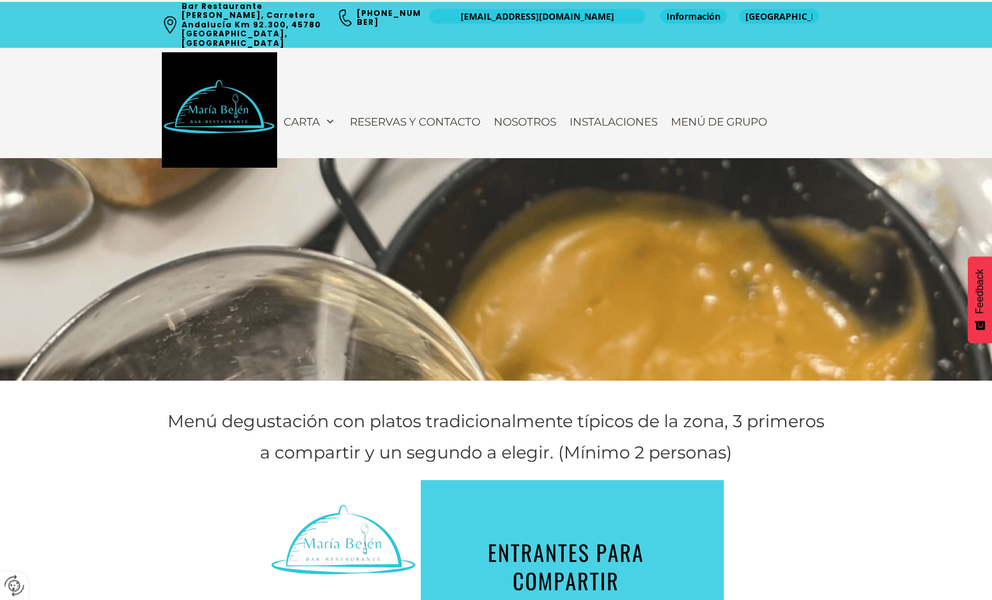  I want to click on button: Feedback - Mostrar encuesta, so click(980, 299).